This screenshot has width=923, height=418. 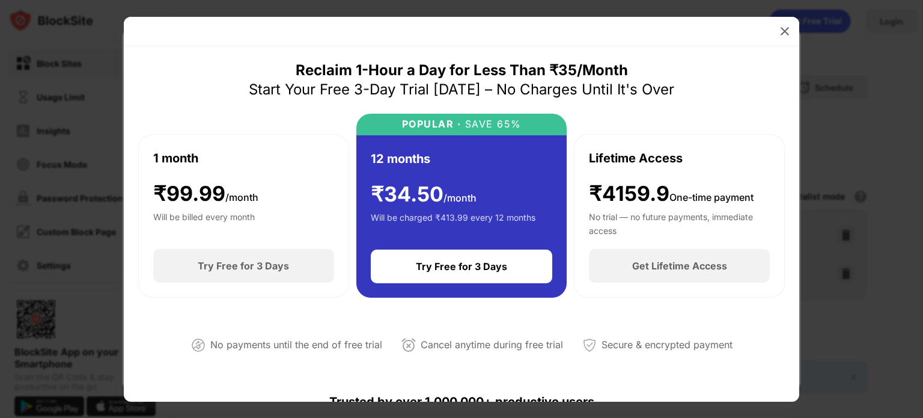 What do you see at coordinates (453, 223) in the screenshot?
I see `div: Will be charged ₹413.99 every 12 months` at bounding box center [453, 223].